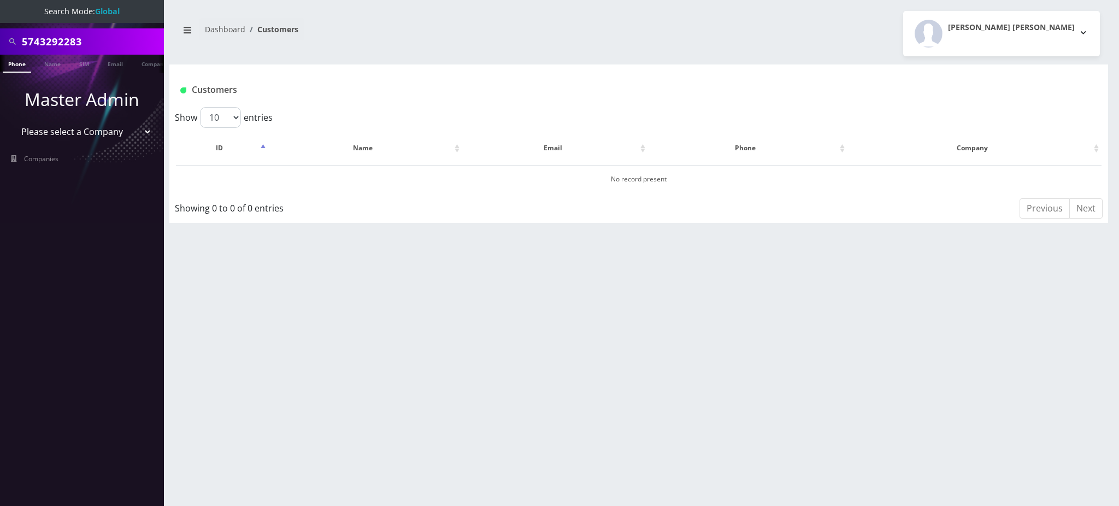  What do you see at coordinates (84, 63) in the screenshot?
I see `a: SIM` at bounding box center [84, 63].